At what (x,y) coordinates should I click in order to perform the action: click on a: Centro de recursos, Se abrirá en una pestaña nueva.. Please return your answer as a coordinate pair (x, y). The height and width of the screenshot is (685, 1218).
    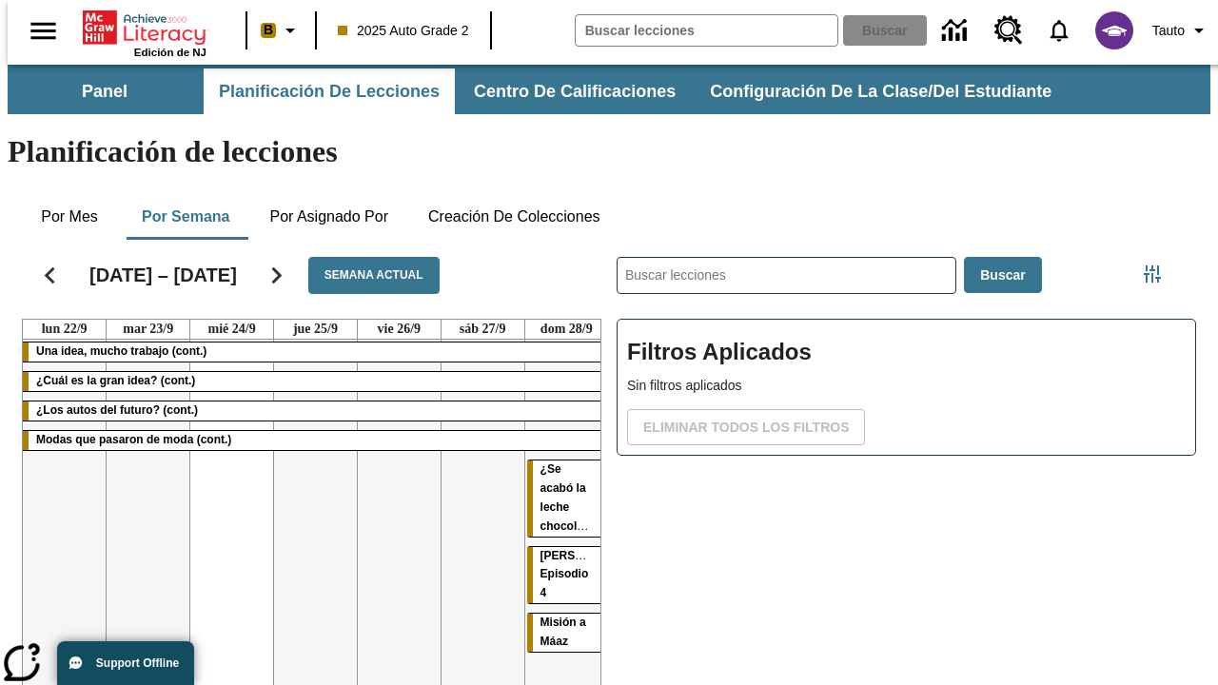
    Looking at the image, I should click on (1009, 30).